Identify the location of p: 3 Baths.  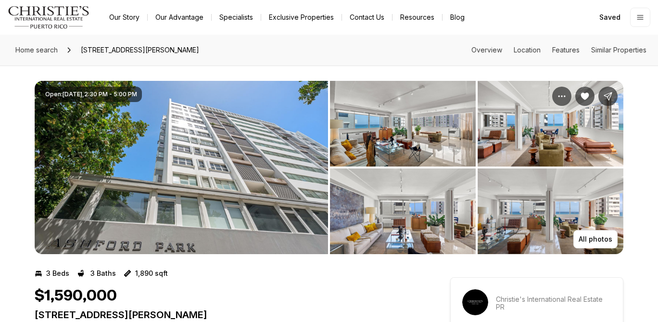
(103, 273).